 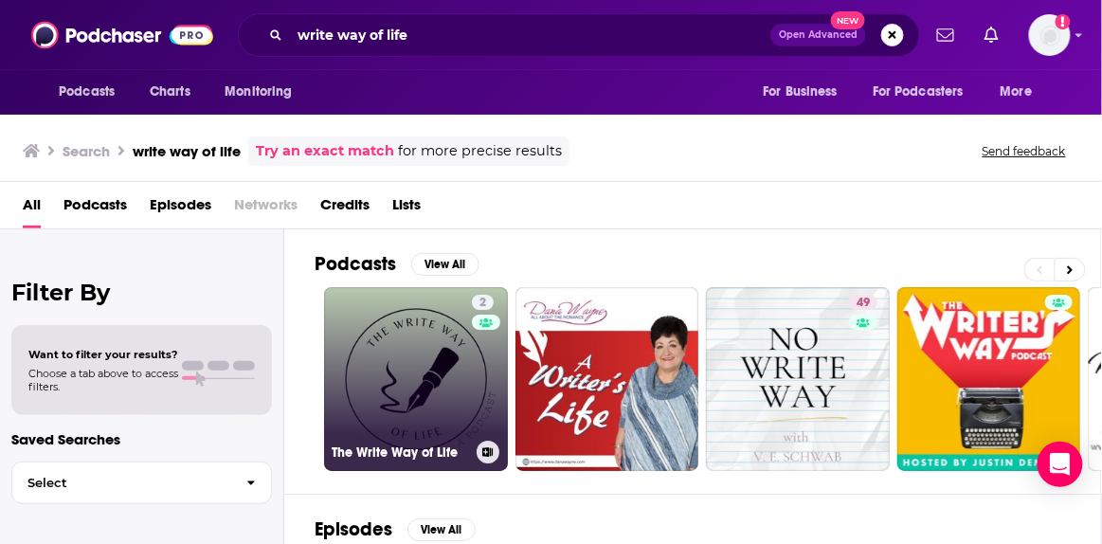 What do you see at coordinates (122, 35) in the screenshot?
I see `a: Podchaser - Follow, Share and Rate Podcasts` at bounding box center [122, 35].